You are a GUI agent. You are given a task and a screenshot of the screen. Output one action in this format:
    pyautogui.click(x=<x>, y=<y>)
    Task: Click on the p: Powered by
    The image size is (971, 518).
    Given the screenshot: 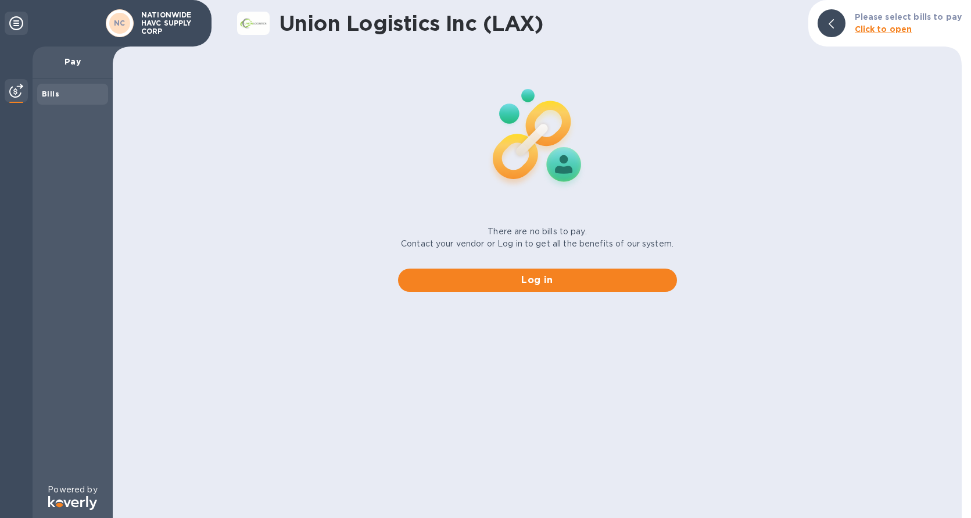 What is the action you would take?
    pyautogui.click(x=72, y=489)
    